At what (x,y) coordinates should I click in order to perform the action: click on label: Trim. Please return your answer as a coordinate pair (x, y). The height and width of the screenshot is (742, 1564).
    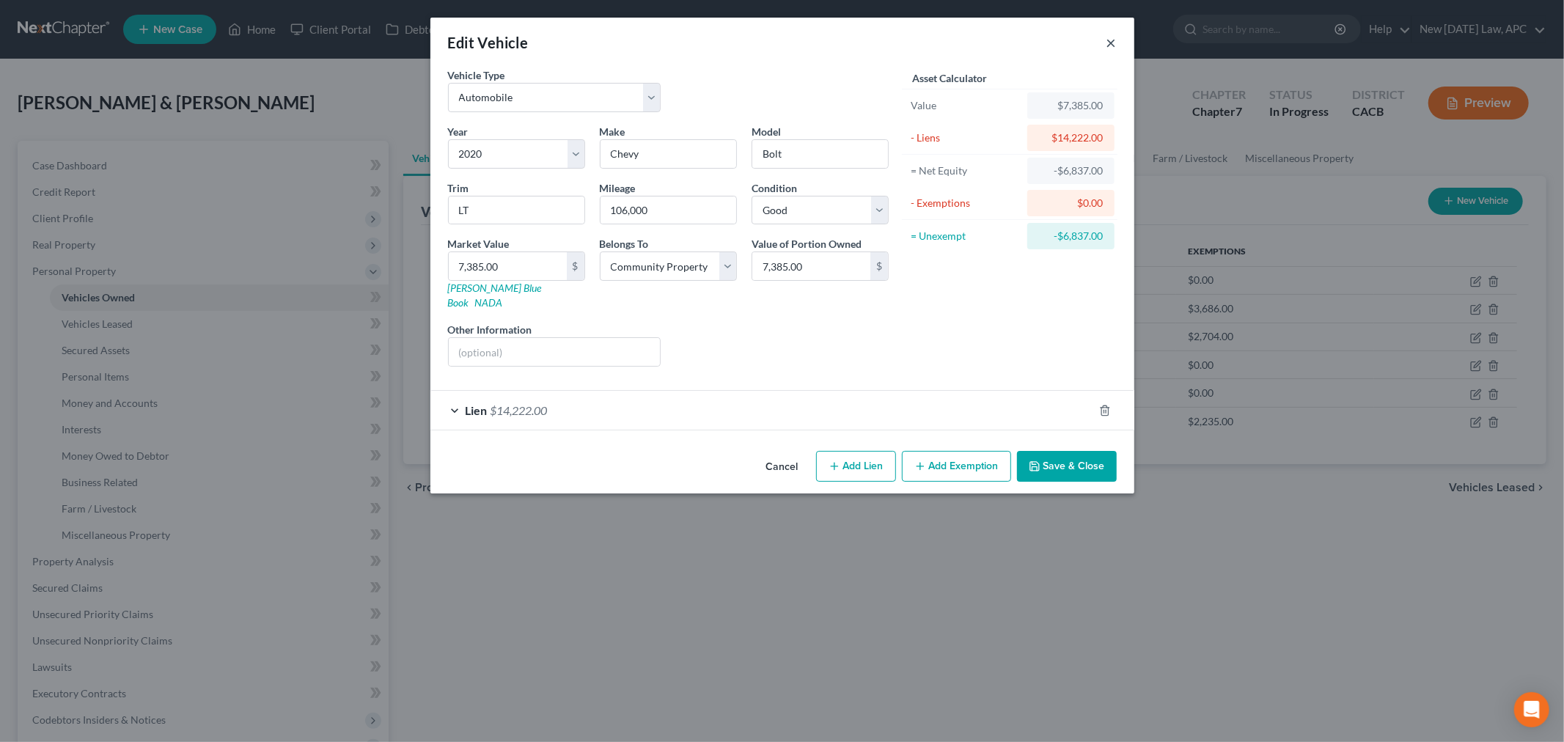
    Looking at the image, I should click on (458, 188).